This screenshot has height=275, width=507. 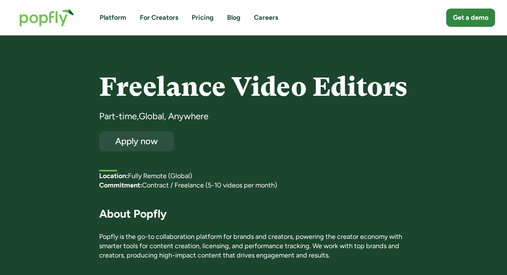 What do you see at coordinates (116, 165) in the screenshot?
I see `h5: First listed:` at bounding box center [116, 165].